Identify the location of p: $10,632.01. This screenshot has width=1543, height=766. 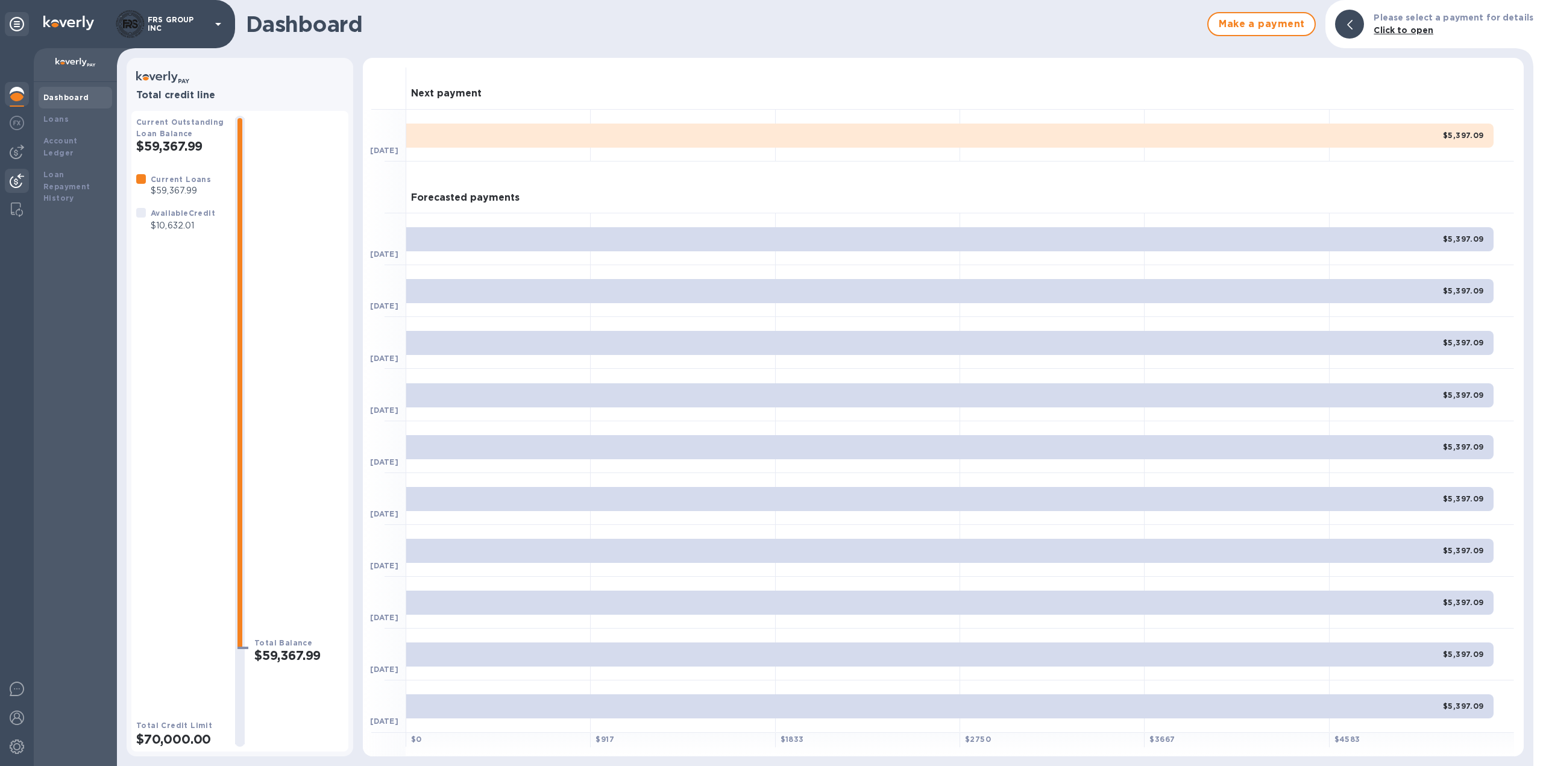
(183, 225).